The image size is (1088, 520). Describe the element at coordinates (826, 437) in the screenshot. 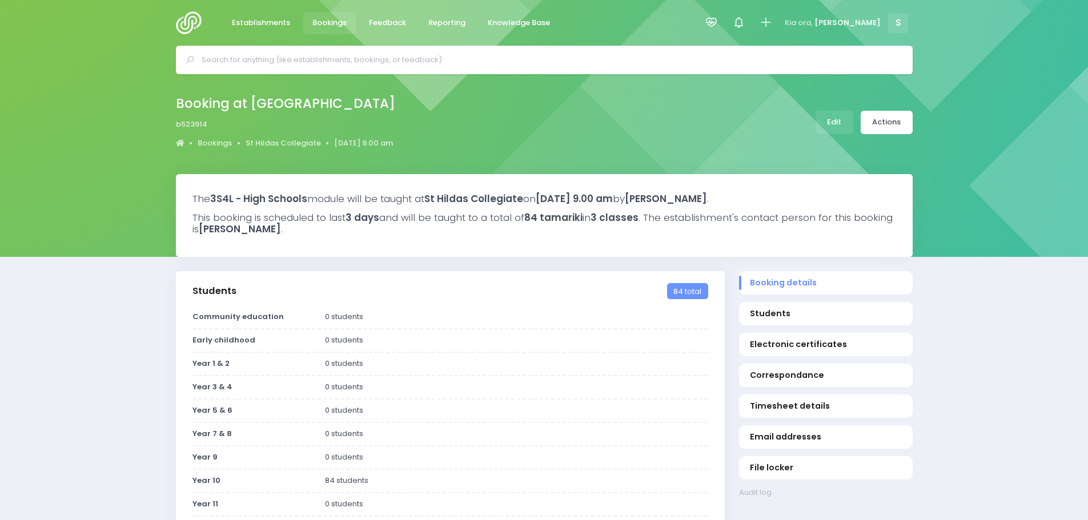

I see `span: Email addresses` at that location.